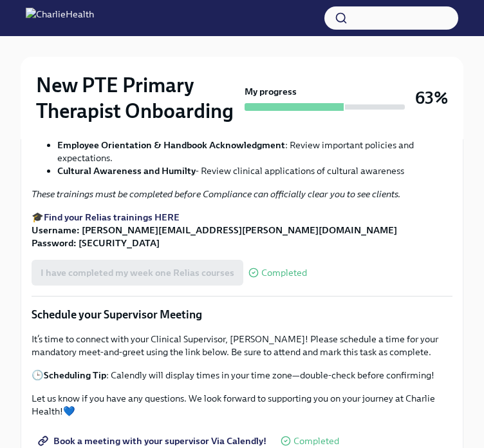 This screenshot has height=448, width=484. What do you see at coordinates (242, 375) in the screenshot?
I see `p: 🕒 : Calendly will display times in your time zone—double-check before confirming!` at bounding box center [242, 375].